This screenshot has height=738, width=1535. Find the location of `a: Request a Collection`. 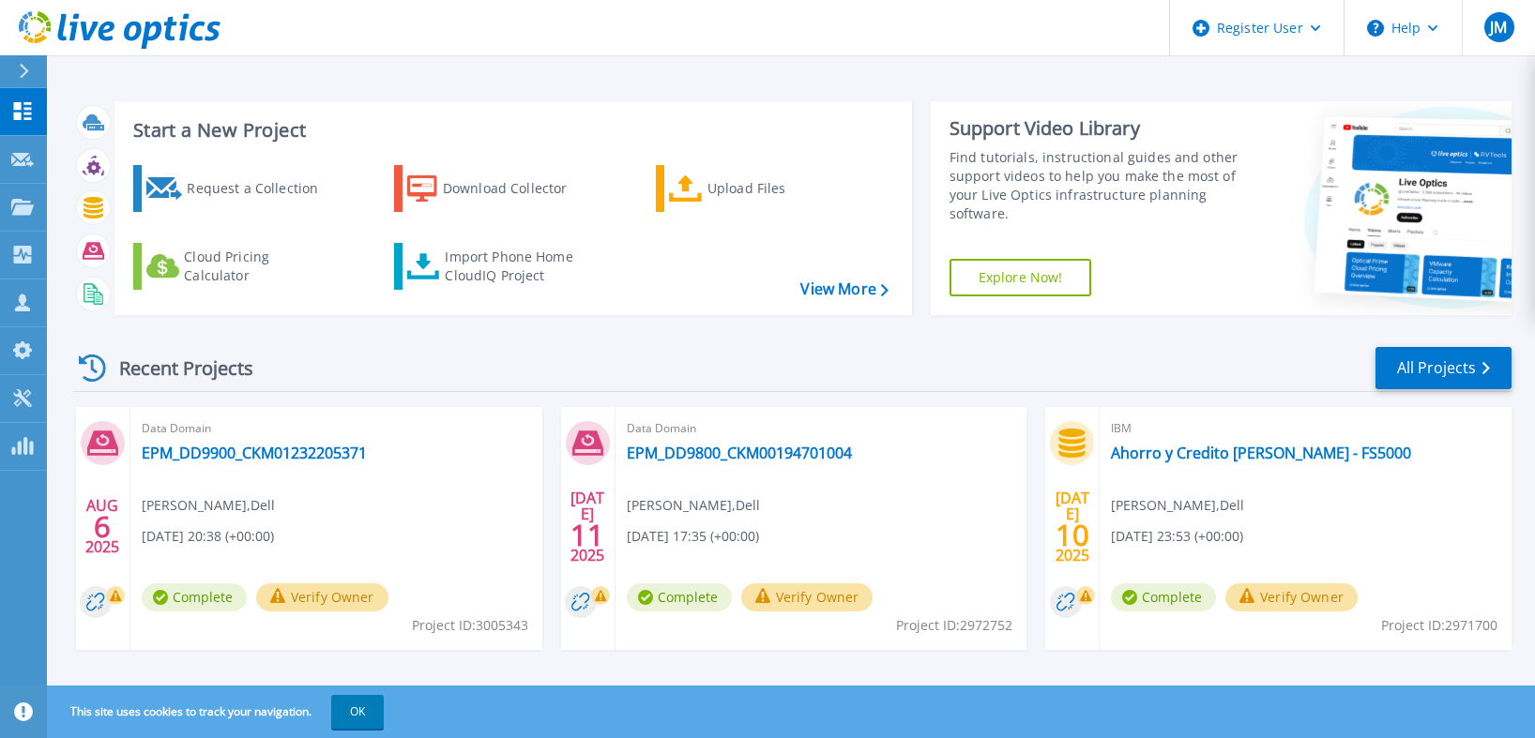

a: Request a Collection is located at coordinates (237, 189).